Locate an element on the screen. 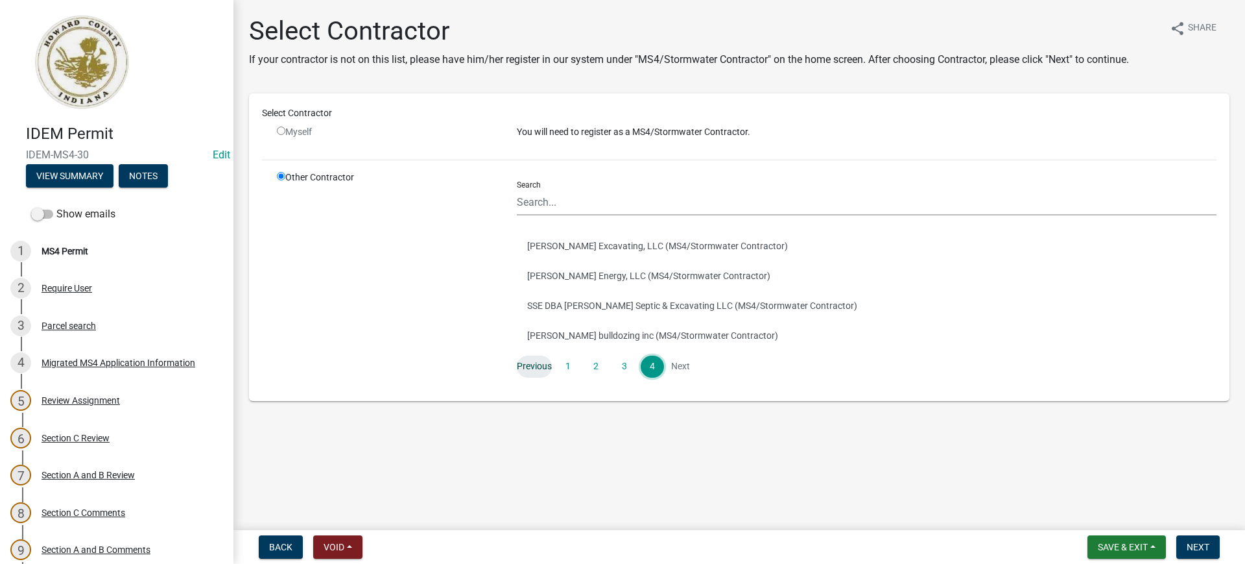 The height and width of the screenshot is (564, 1245). label: Show emails is located at coordinates (73, 214).